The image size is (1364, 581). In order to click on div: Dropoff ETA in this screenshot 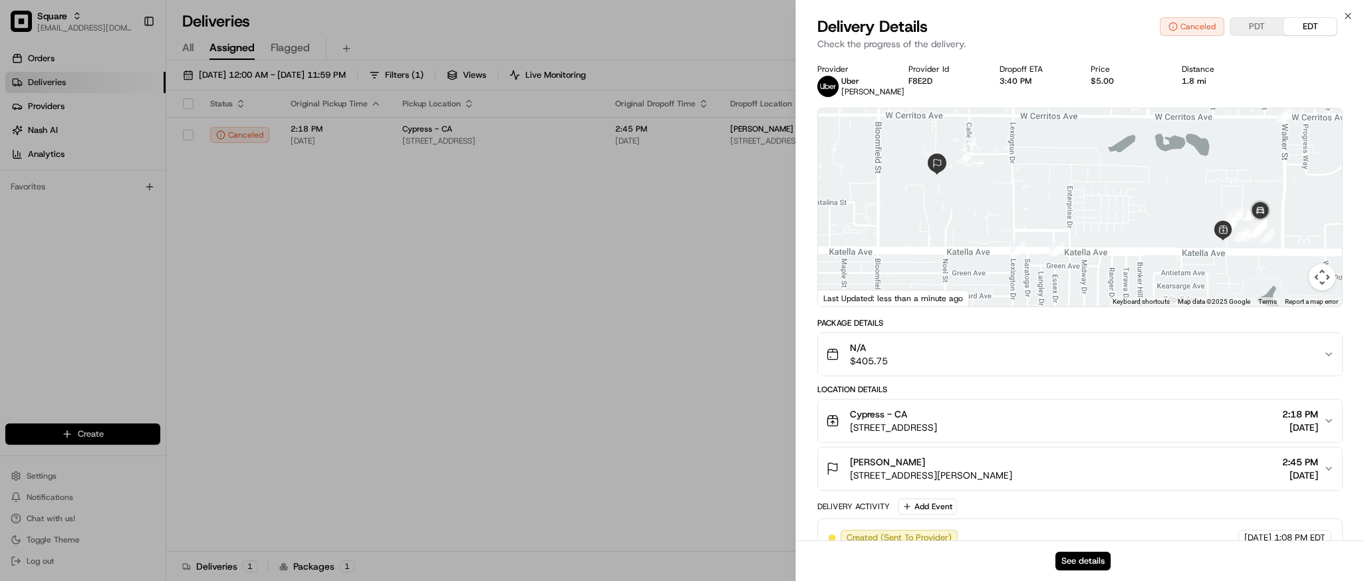, I will do `click(1034, 69)`.